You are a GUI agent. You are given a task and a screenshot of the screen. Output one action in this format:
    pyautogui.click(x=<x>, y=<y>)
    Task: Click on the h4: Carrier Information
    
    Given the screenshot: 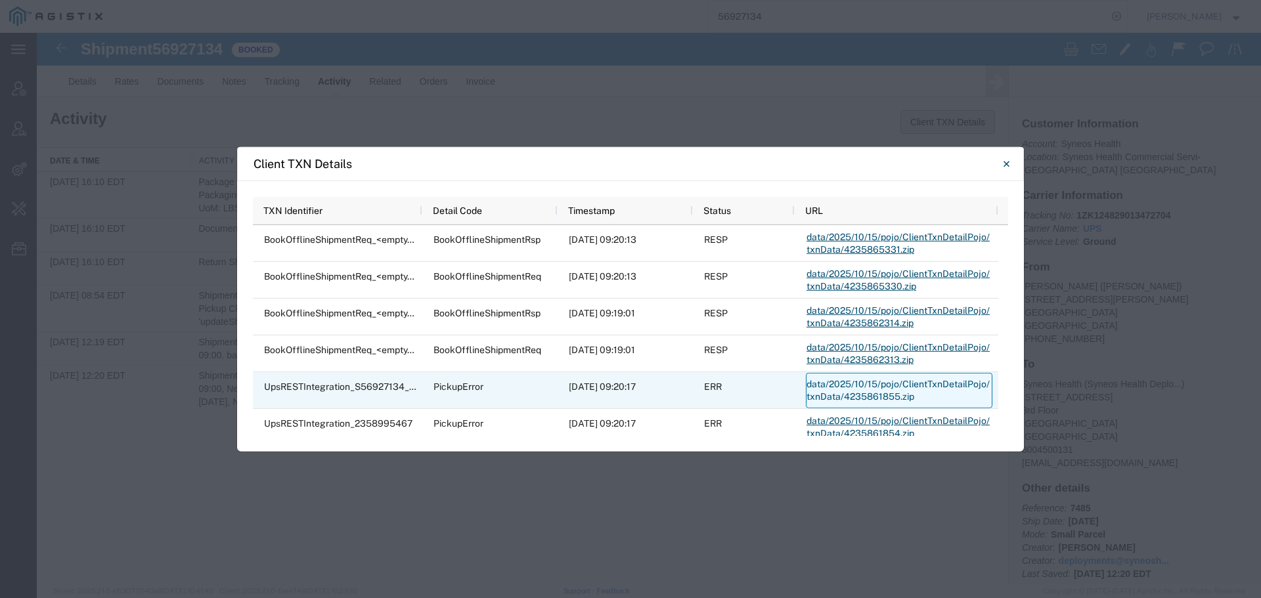 What is the action you would take?
    pyautogui.click(x=1098, y=163)
    